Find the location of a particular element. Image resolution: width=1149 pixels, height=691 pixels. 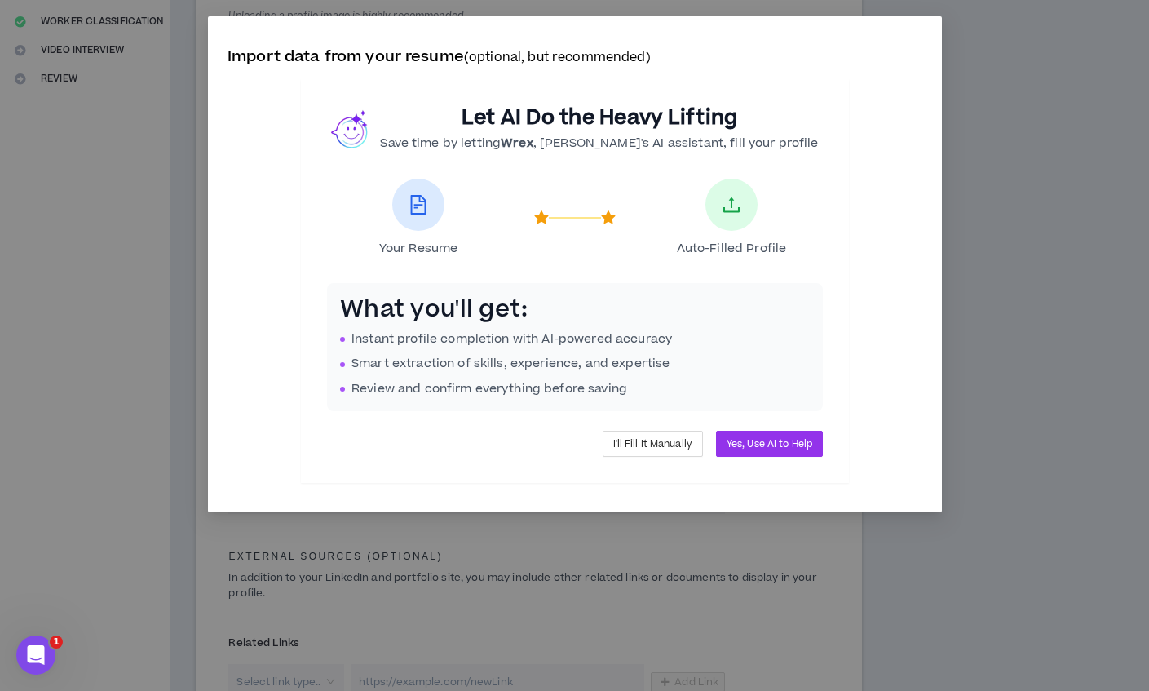

span: Auto-Filled Profile is located at coordinates (731, 249).